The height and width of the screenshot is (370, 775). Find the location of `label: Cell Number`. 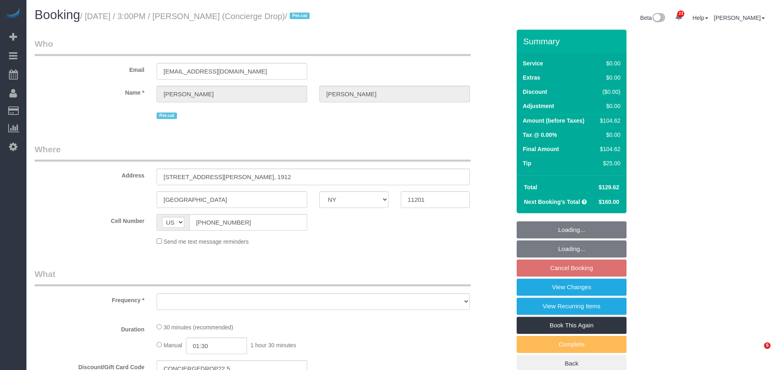

label: Cell Number is located at coordinates (89, 220).